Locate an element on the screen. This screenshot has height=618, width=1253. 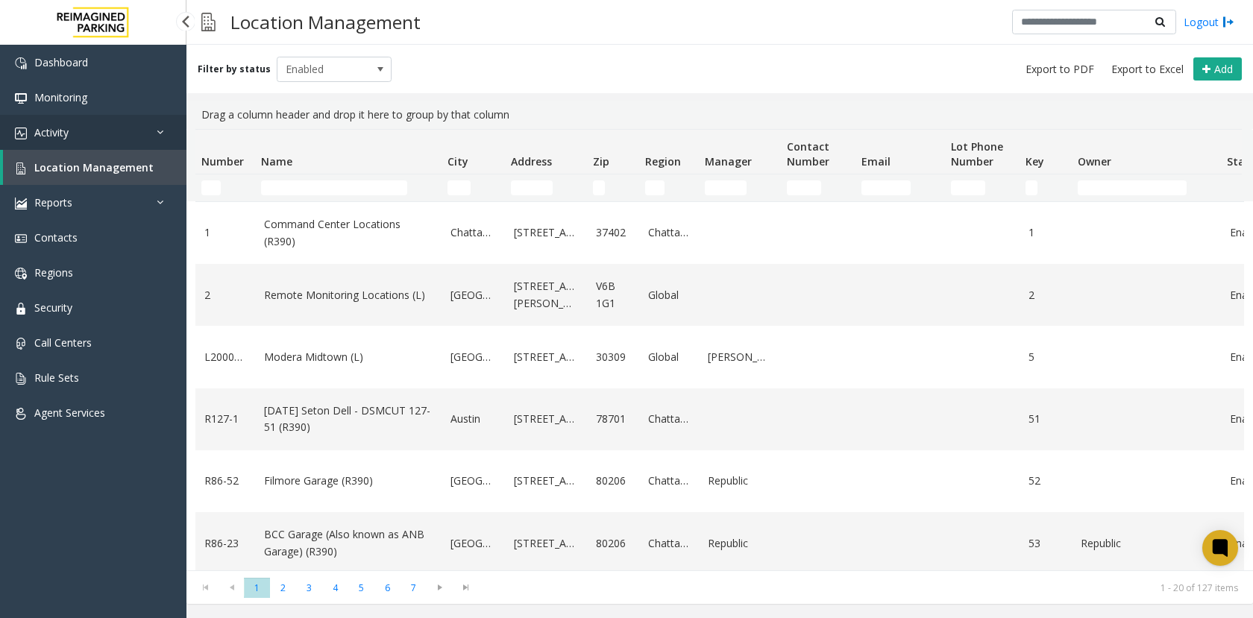
input: Email Filter is located at coordinates (886, 188).